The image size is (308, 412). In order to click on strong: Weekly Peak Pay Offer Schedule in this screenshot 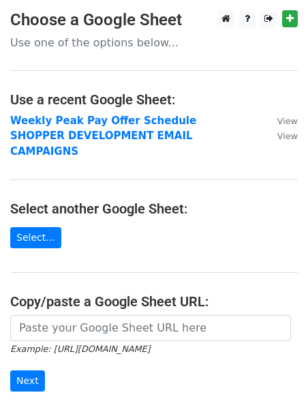, I will do `click(103, 121)`.